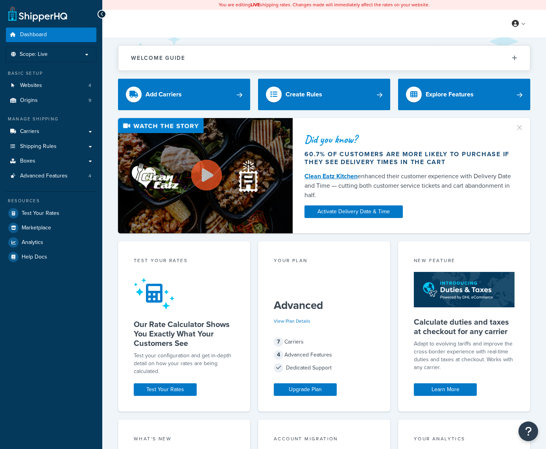 Image resolution: width=546 pixels, height=449 pixels. I want to click on div: Resources, so click(51, 201).